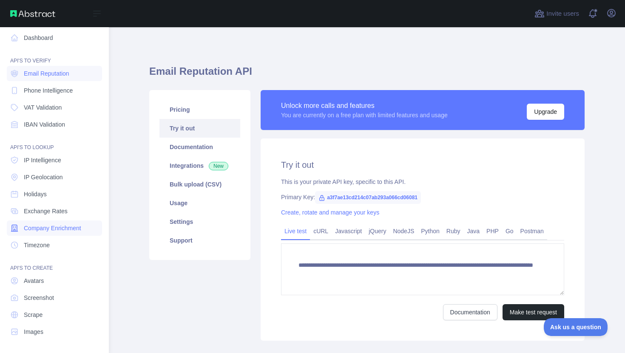  What do you see at coordinates (54, 228) in the screenshot?
I see `a: Company Enrichment` at bounding box center [54, 228].